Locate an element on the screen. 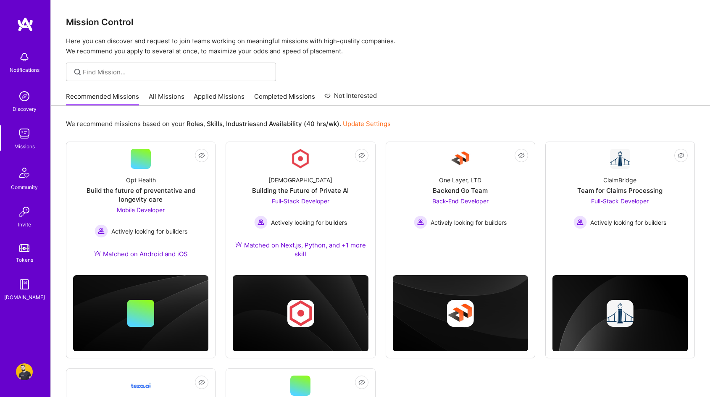  a: Completed Missions is located at coordinates (284, 99).